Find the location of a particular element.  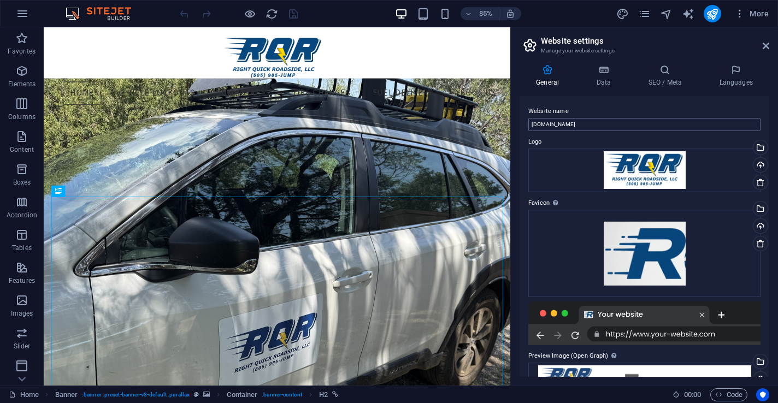

i: This element is linked is located at coordinates (335, 395).